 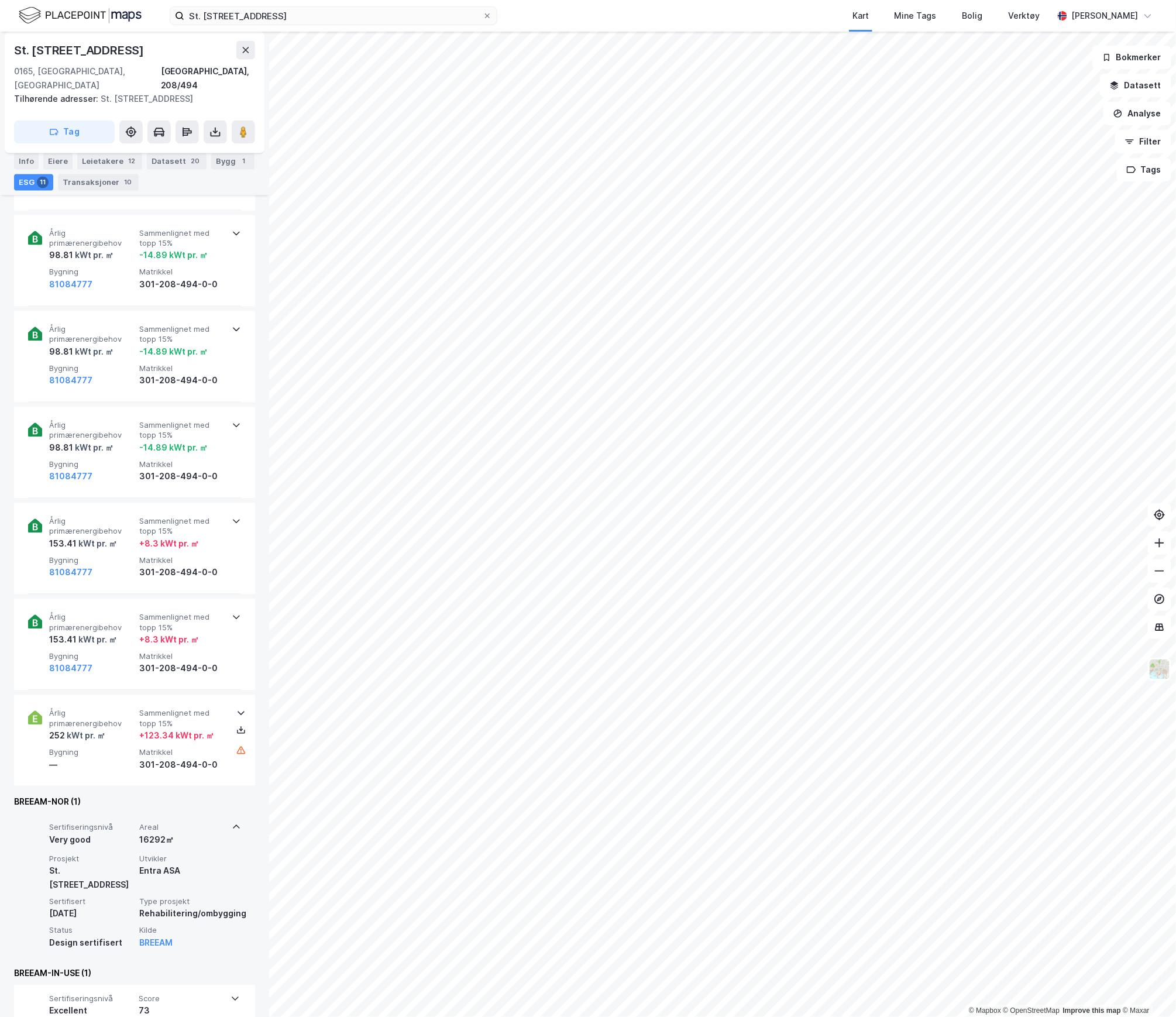 What do you see at coordinates (58, 162) in the screenshot?
I see `div: Eiere` at bounding box center [58, 162].